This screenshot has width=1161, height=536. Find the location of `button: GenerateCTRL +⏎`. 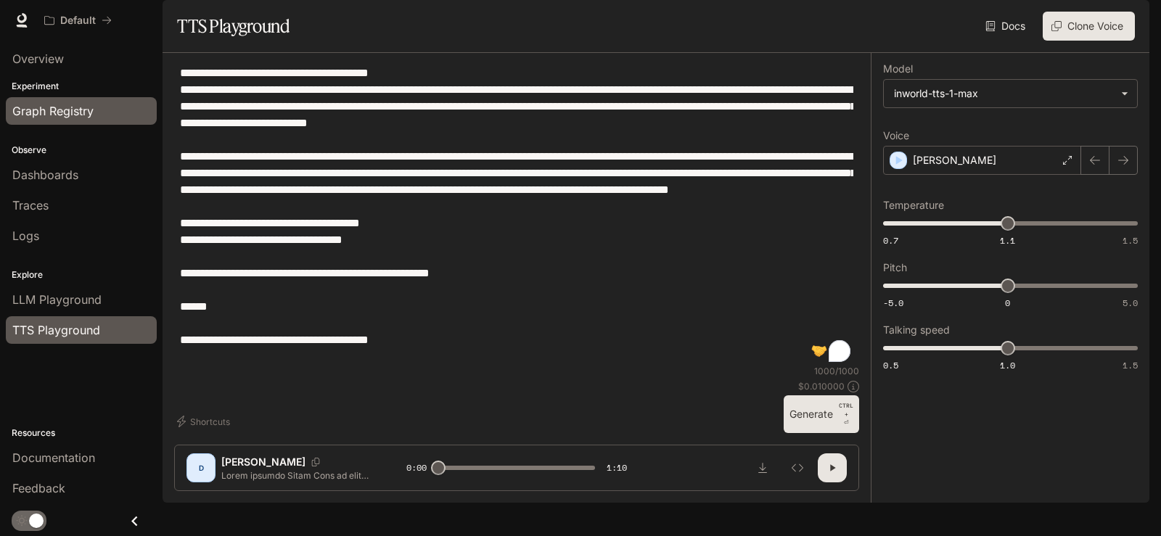

button: GenerateCTRL +⏎ is located at coordinates (821, 414).